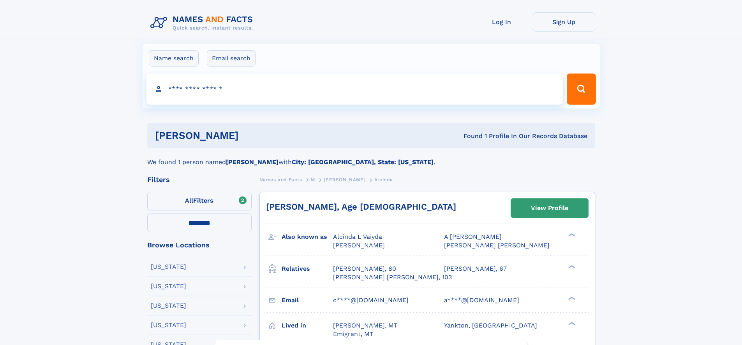 The width and height of the screenshot is (742, 345). I want to click on input: search input, so click(355, 89).